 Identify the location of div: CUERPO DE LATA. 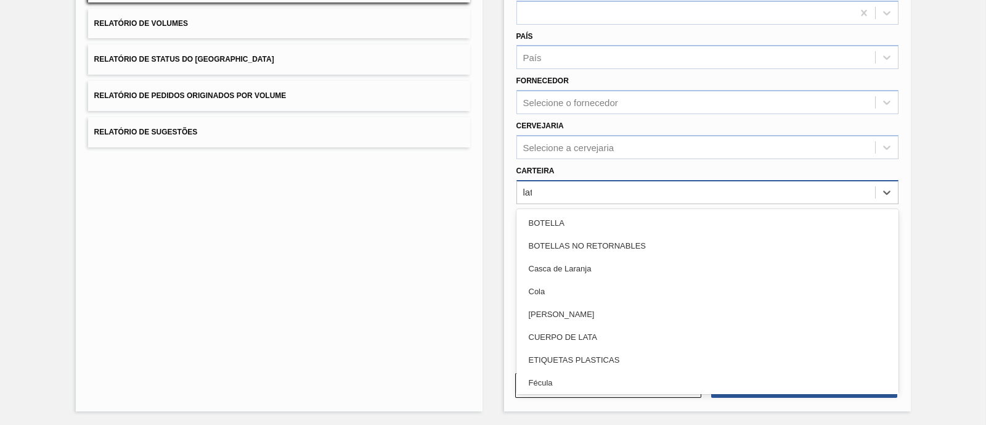
(708, 337).